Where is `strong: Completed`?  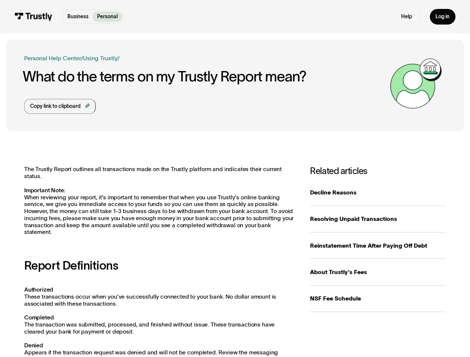 strong: Completed is located at coordinates (39, 318).